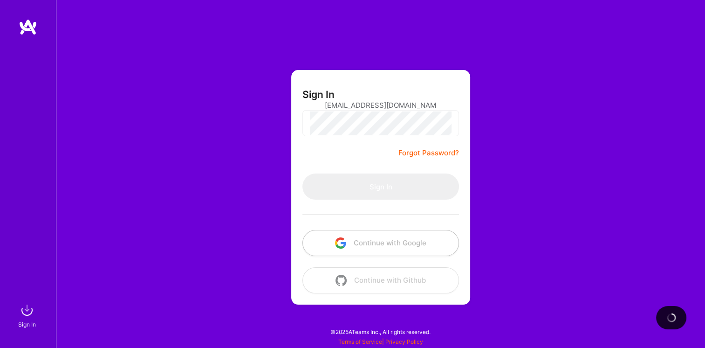 Image resolution: width=705 pixels, height=348 pixels. What do you see at coordinates (381, 280) in the screenshot?
I see `button: Continue with Github` at bounding box center [381, 280].